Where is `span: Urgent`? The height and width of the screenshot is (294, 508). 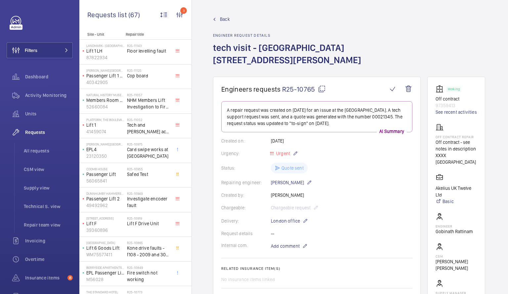
span: Urgent is located at coordinates (282, 153).